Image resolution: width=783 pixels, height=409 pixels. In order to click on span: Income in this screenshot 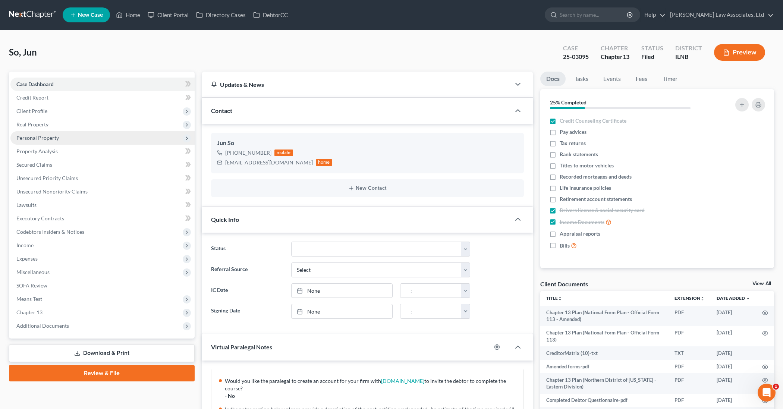, I will do `click(25, 245)`.